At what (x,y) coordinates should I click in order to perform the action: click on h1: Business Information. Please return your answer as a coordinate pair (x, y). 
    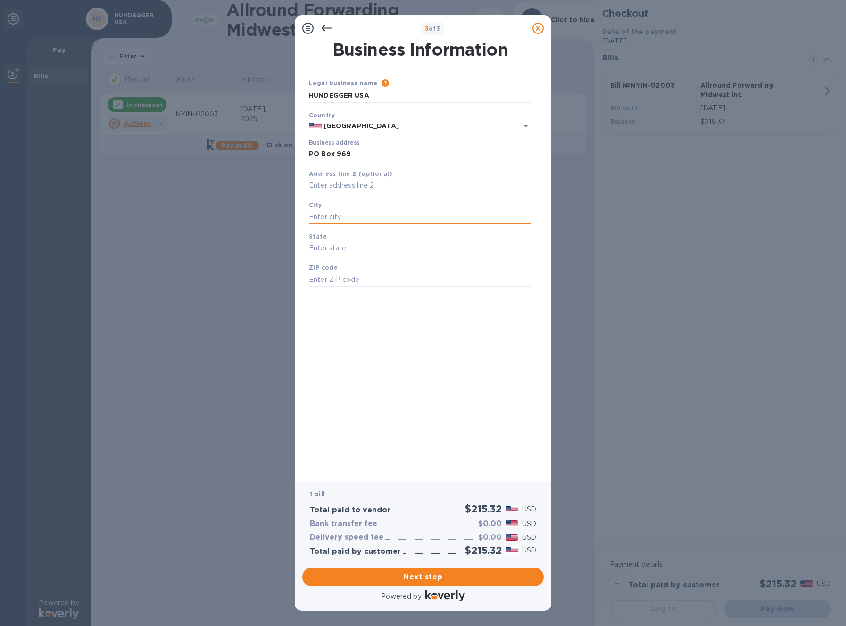
    Looking at the image, I should click on (420, 49).